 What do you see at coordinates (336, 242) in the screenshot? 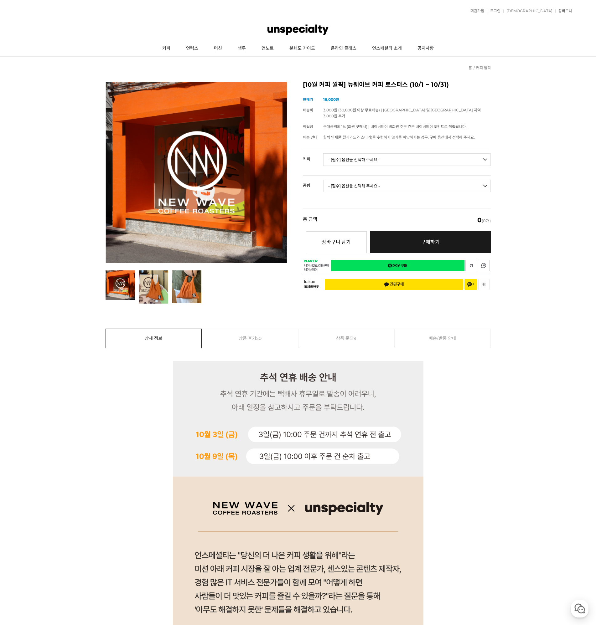
I see `button: 장바구니 담기` at bounding box center [336, 242].